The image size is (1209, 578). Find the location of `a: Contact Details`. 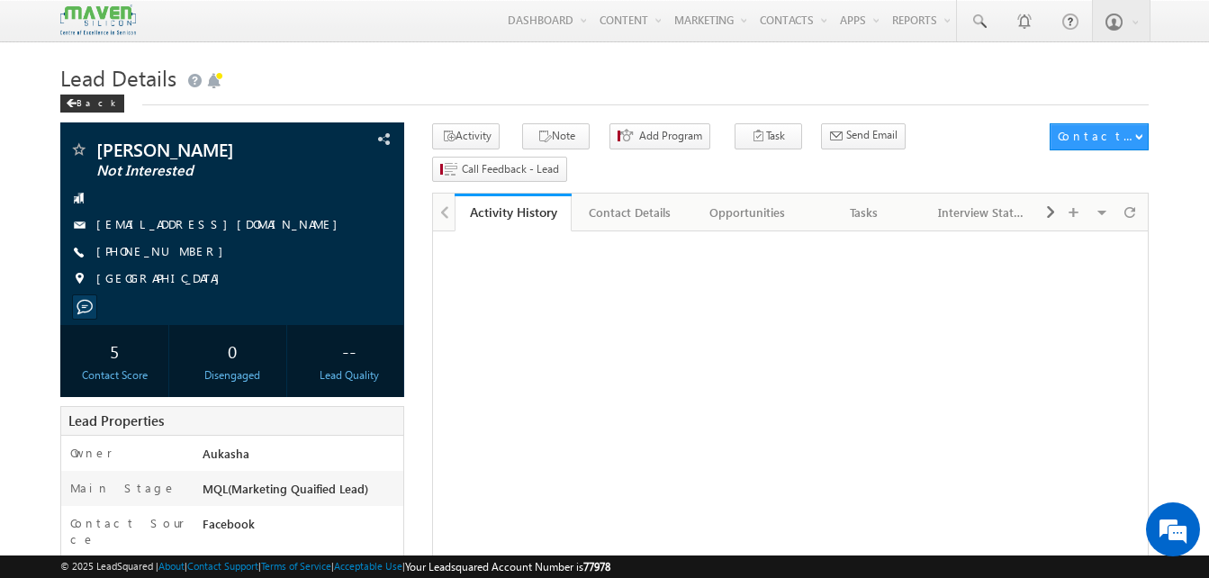

a: Contact Details is located at coordinates (630, 212).